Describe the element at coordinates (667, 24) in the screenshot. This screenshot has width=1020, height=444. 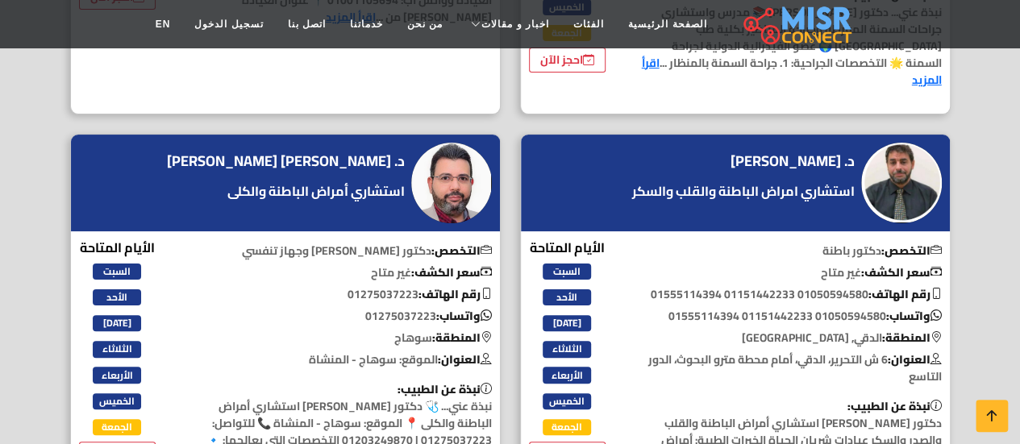
I see `a: الصفحة الرئيسية` at that location.